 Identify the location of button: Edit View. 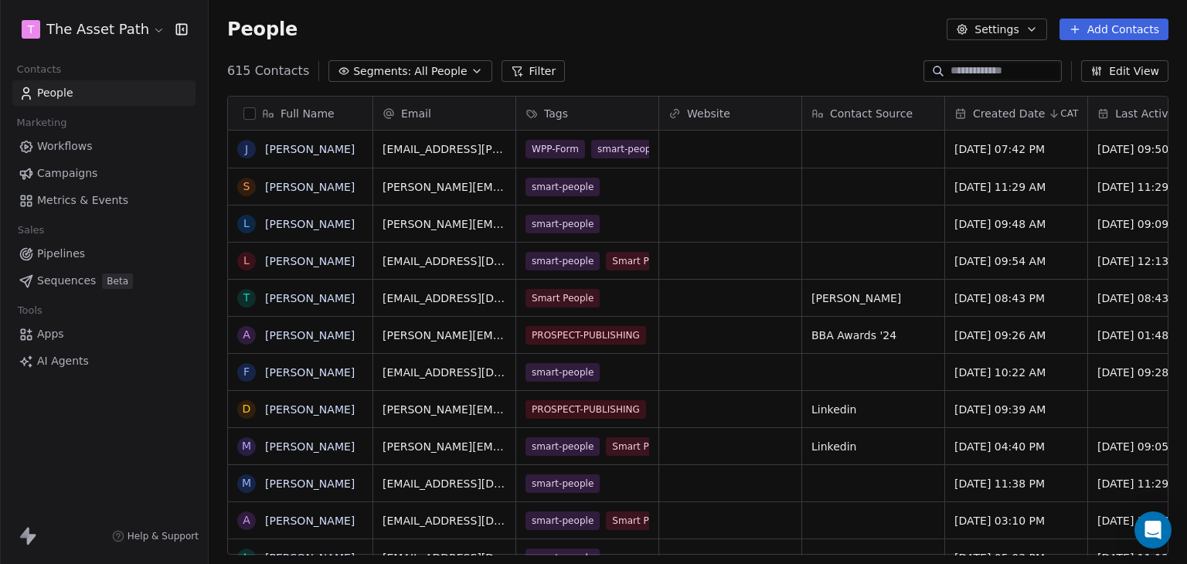
(1125, 71).